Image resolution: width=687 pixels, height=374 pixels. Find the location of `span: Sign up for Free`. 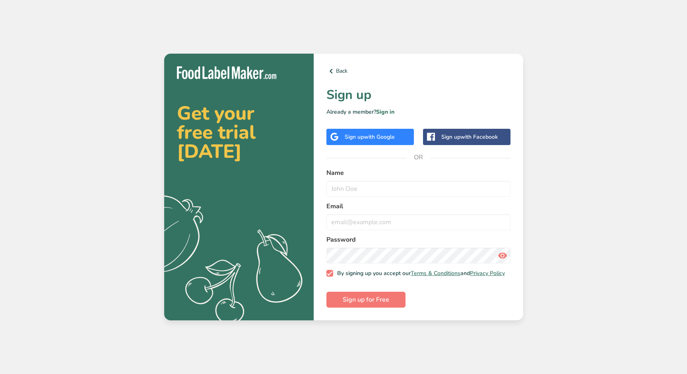

span: Sign up for Free is located at coordinates (366, 300).